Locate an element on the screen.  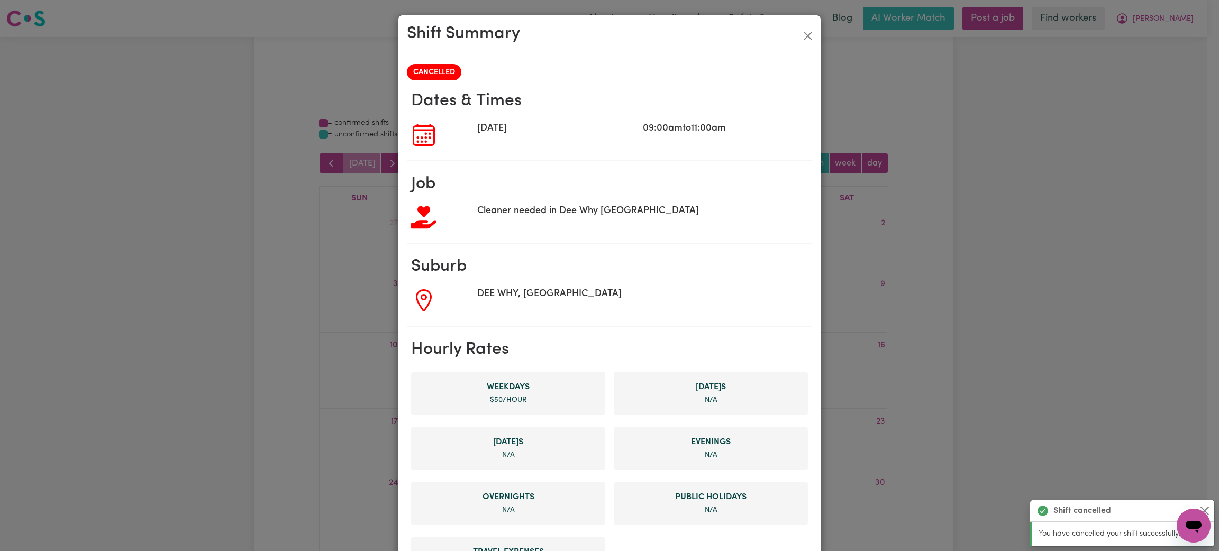
span: Sunday rate is located at coordinates (508, 442).